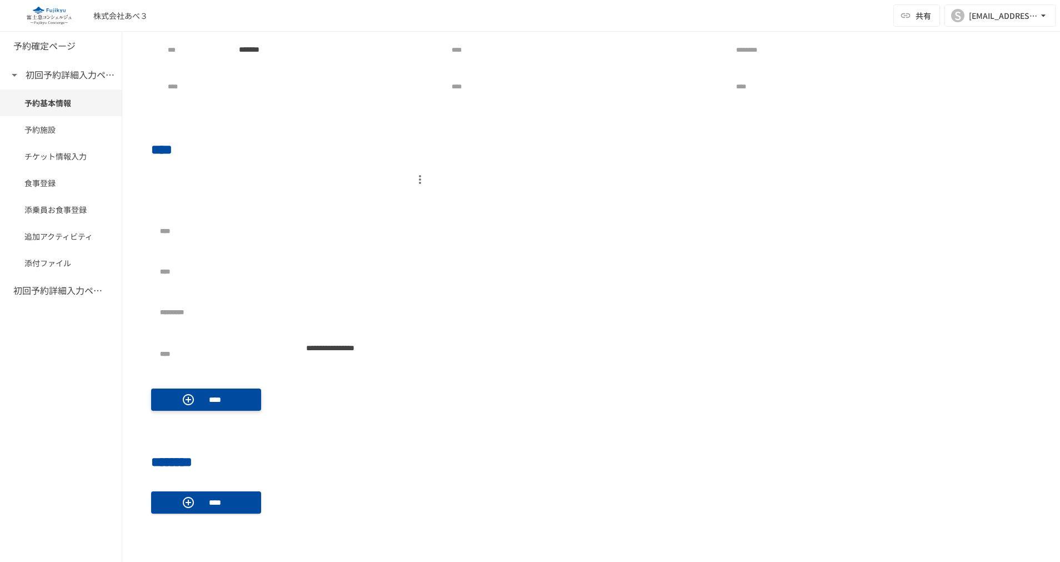 This screenshot has height=562, width=1060. Describe the element at coordinates (61, 209) in the screenshot. I see `span: 添乗員お食事登録` at that location.